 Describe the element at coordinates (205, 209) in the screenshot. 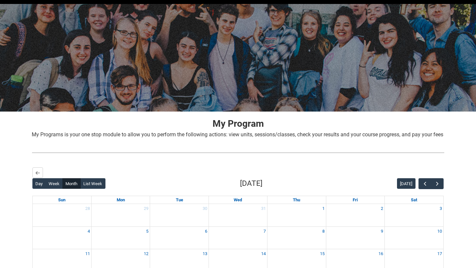

I see `a: Go to December 30, 2025` at that location.